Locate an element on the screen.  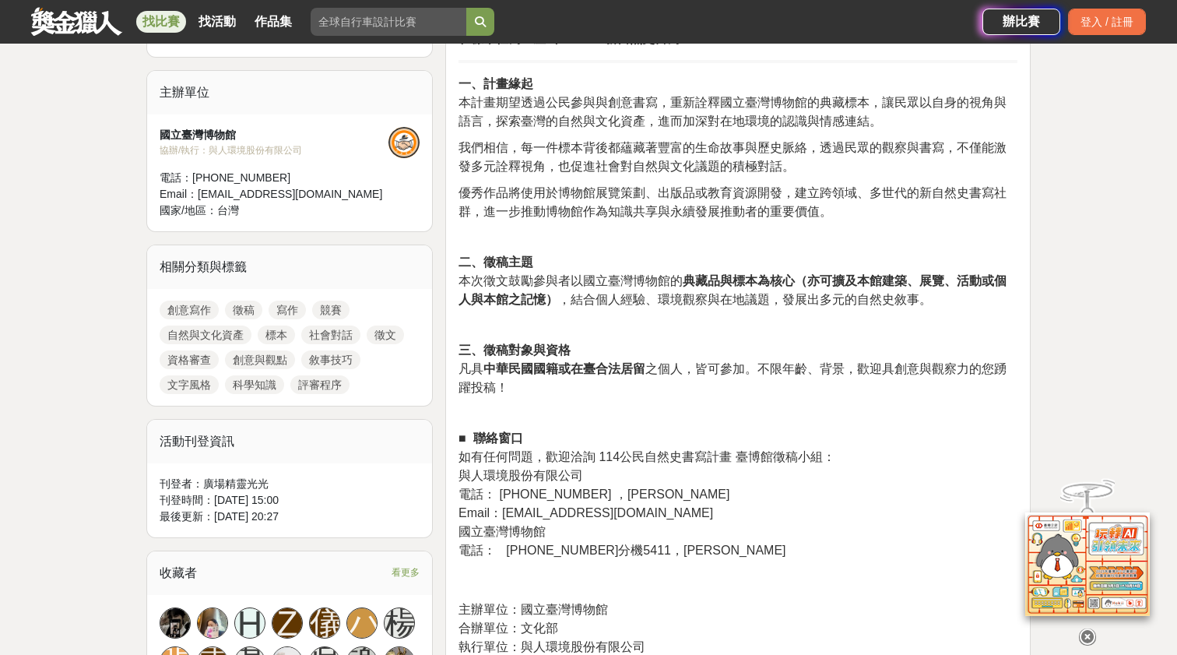
a: H is located at coordinates (250, 623).